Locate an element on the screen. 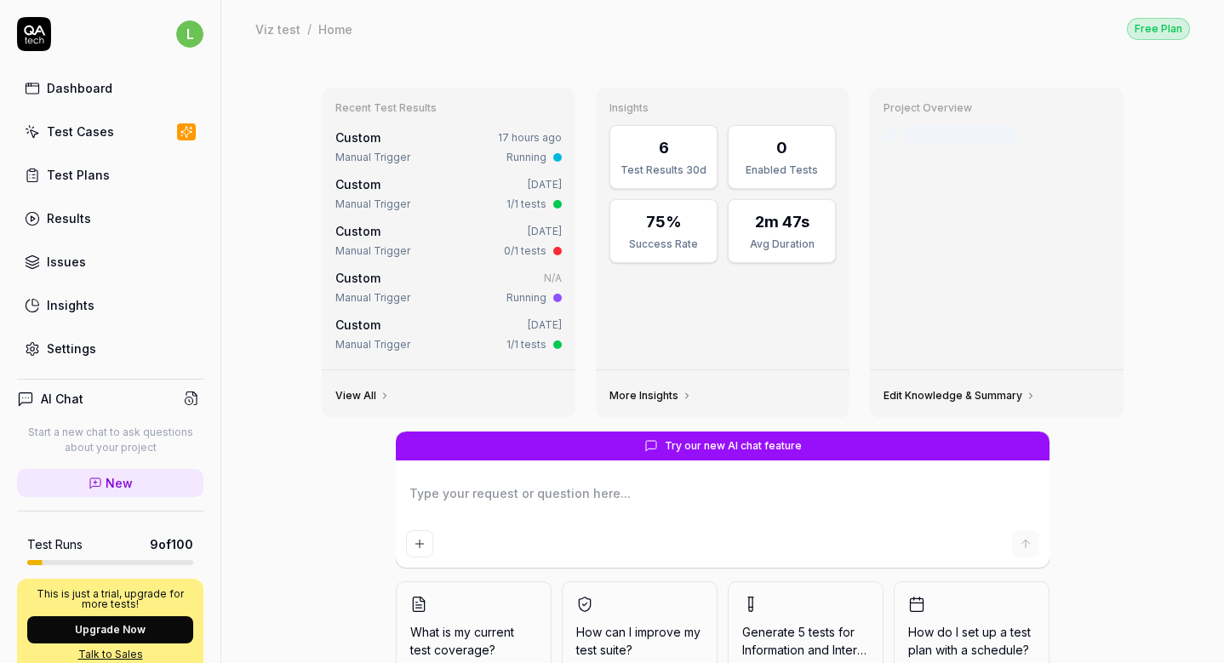 The height and width of the screenshot is (663, 1224). div: Free Plan is located at coordinates (1158, 29).